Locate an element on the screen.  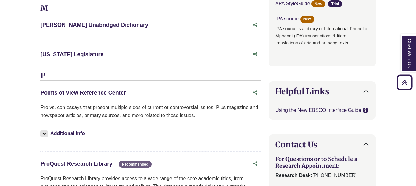
a: IPA source is located at coordinates (287, 19).